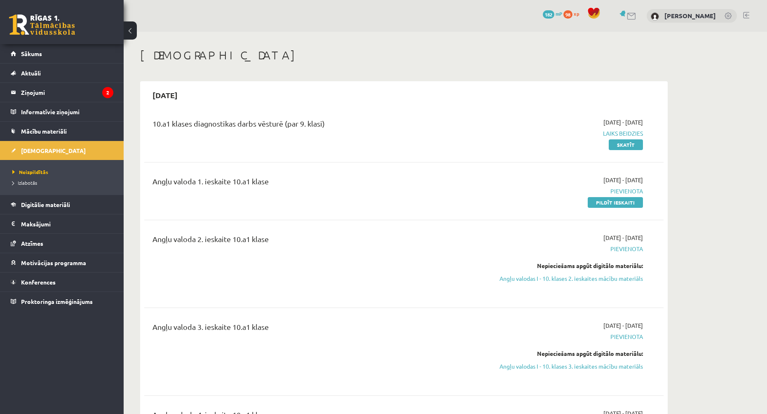 The image size is (767, 414). What do you see at coordinates (67, 224) in the screenshot?
I see `legend: Maksājumi` at bounding box center [67, 224].